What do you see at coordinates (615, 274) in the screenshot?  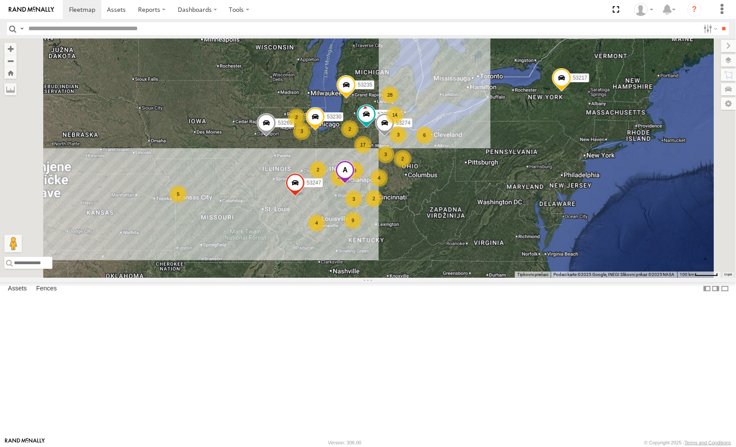 I see `span: Podaci karte ©2025 Google, INEGI Slikovni prikaz ©2025 NASA` at bounding box center [615, 274].